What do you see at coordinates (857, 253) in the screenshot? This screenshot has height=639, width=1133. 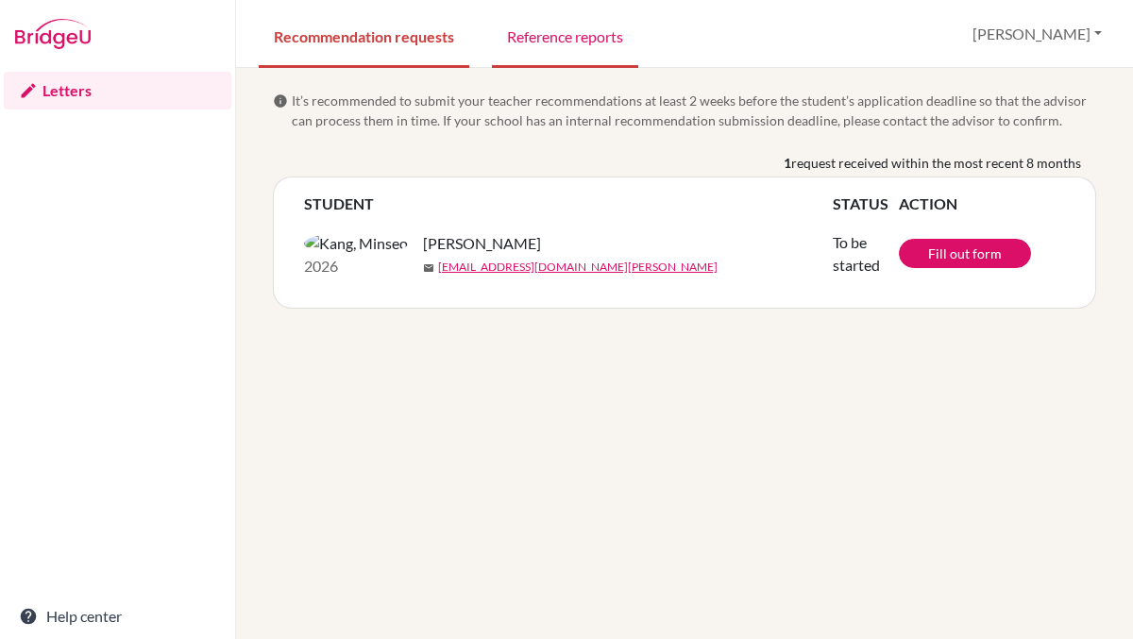 I see `span: To be started` at bounding box center [857, 253].